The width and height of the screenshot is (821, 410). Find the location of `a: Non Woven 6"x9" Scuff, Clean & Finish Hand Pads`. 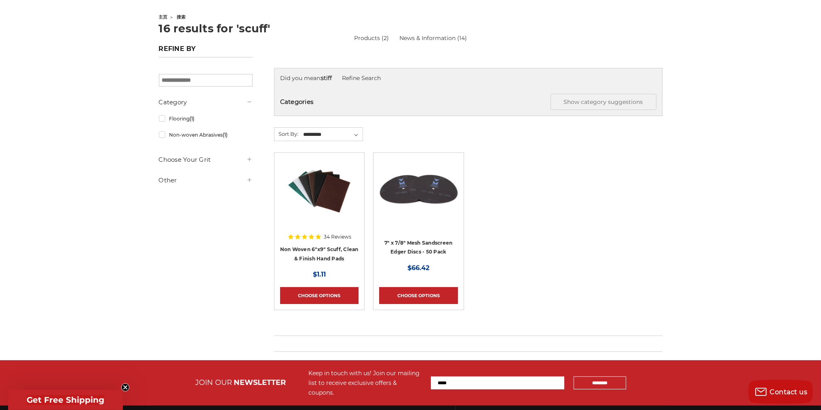

a: Non Woven 6"x9" Scuff, Clean & Finish Hand Pads is located at coordinates (319, 210).